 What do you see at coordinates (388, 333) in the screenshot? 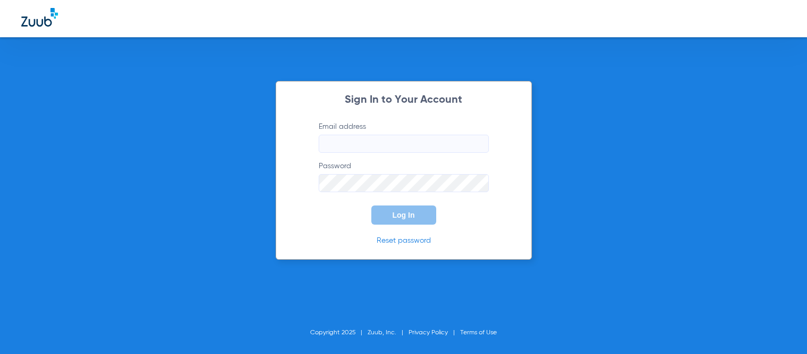
I see `li: Zuub, Inc.` at bounding box center [388, 333].